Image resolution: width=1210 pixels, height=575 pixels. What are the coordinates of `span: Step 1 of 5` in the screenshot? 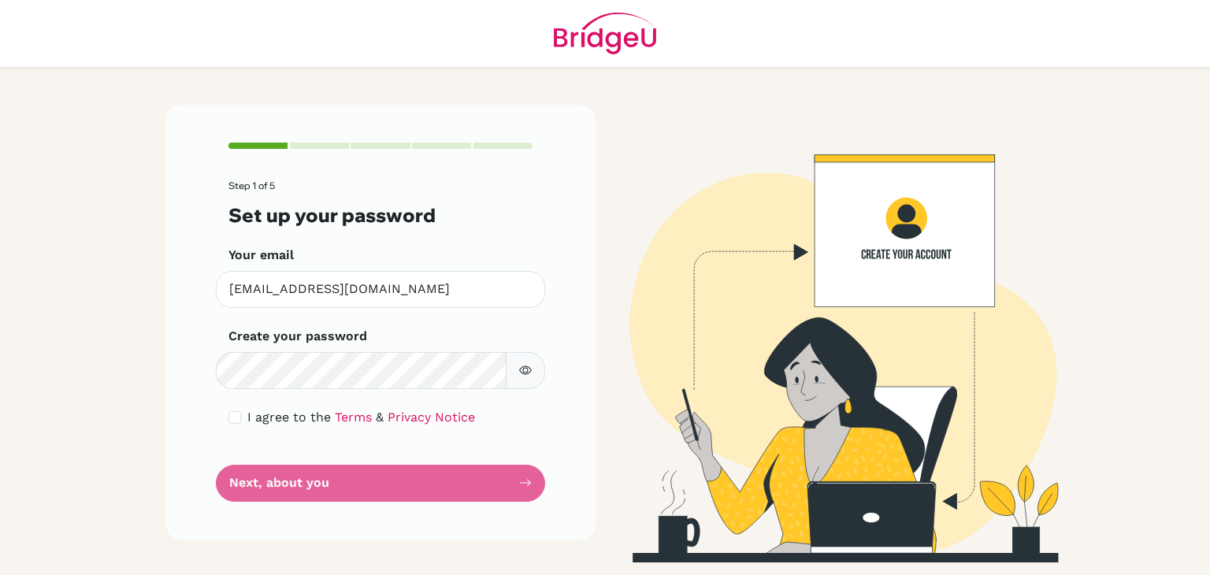 It's located at (251, 185).